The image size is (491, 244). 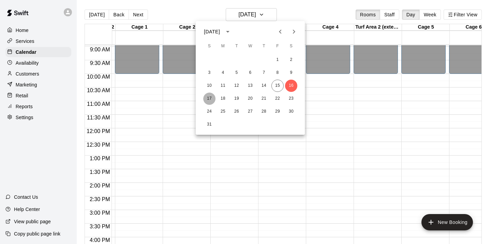 I want to click on button: 6, so click(x=250, y=73).